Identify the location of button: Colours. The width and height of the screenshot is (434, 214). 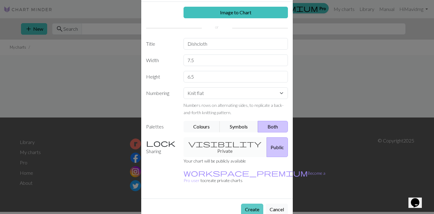
(202, 127).